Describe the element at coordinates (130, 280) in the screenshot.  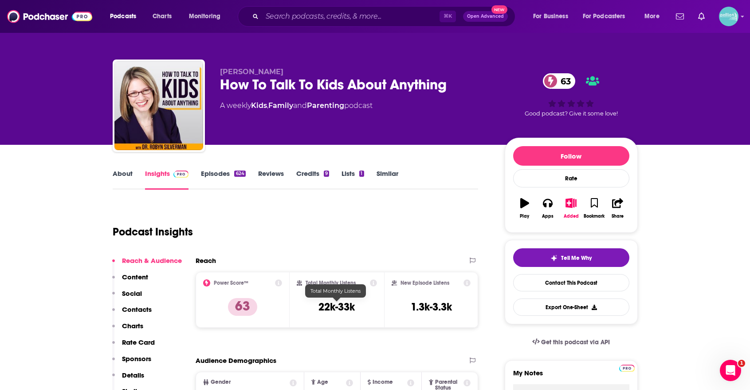
I see `button: Content` at that location.